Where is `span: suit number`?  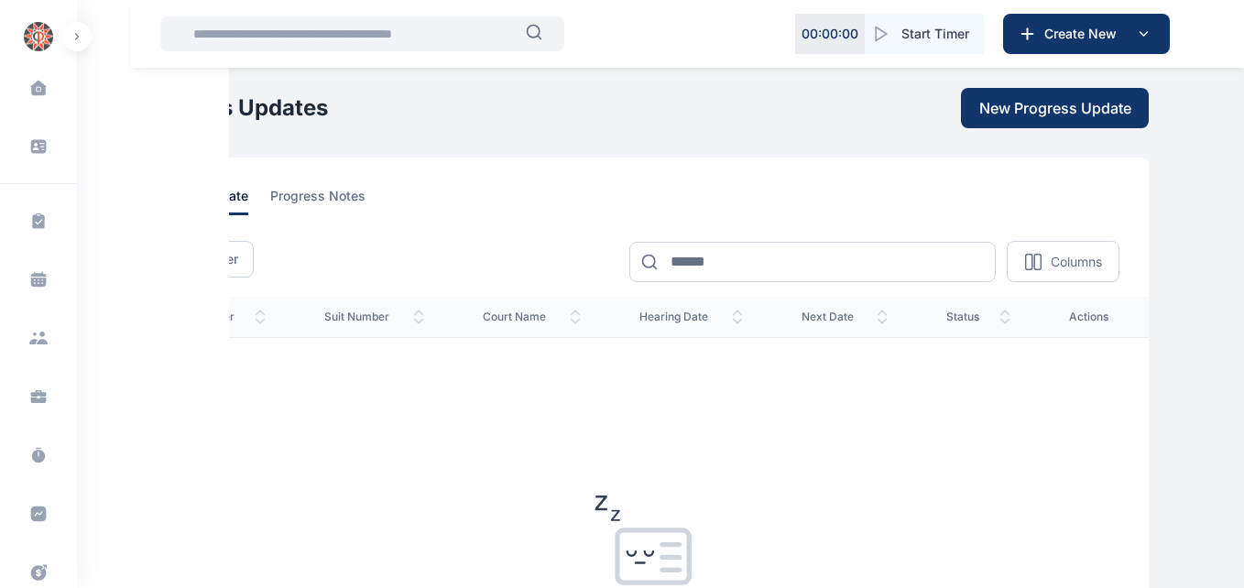 span: suit number is located at coordinates (374, 317).